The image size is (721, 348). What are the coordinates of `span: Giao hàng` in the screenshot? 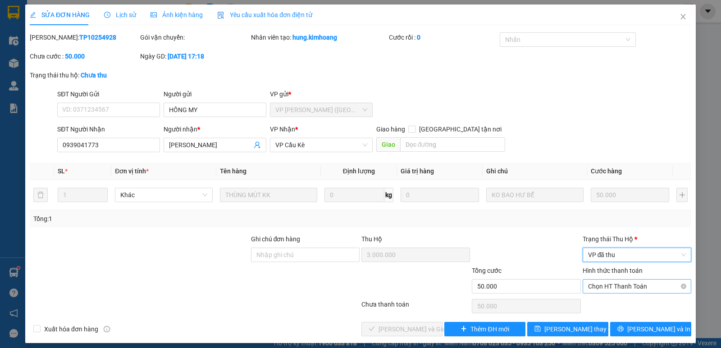 It's located at (391, 129).